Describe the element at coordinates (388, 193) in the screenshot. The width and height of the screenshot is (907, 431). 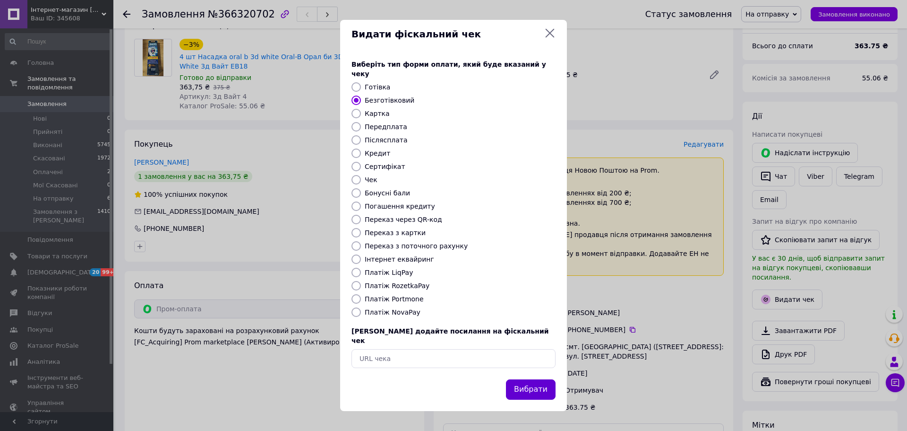
I see `label: Бонусні бали` at that location.